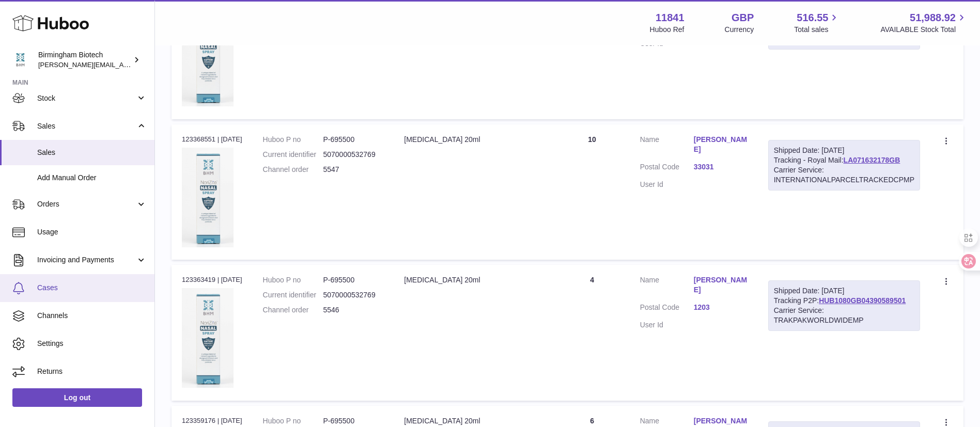 The width and height of the screenshot is (980, 427). Describe the element at coordinates (721, 167) in the screenshot. I see `a: 33031` at that location.